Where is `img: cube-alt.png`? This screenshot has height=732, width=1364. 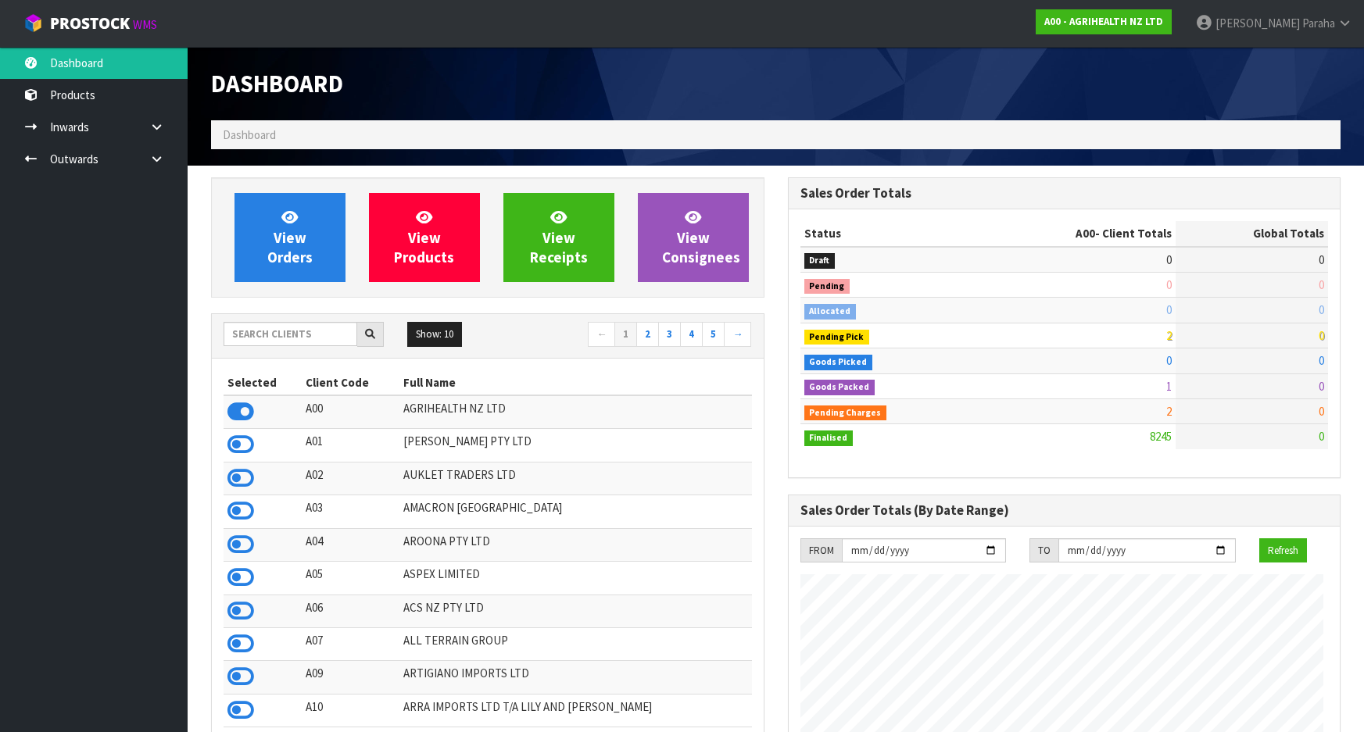 img: cube-alt.png is located at coordinates (33, 23).